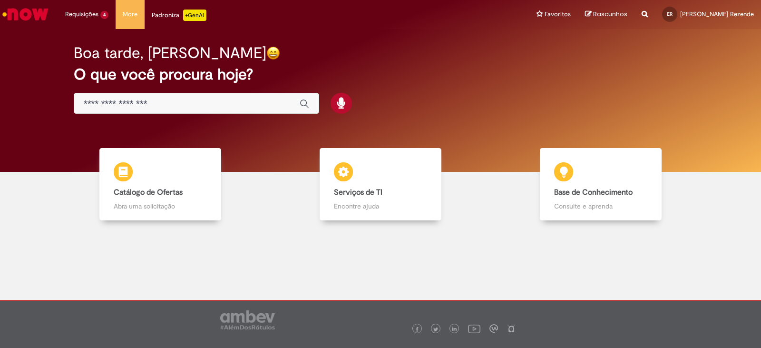  Describe the element at coordinates (417, 329) in the screenshot. I see `img: logo_footer_facebook.png` at that location.